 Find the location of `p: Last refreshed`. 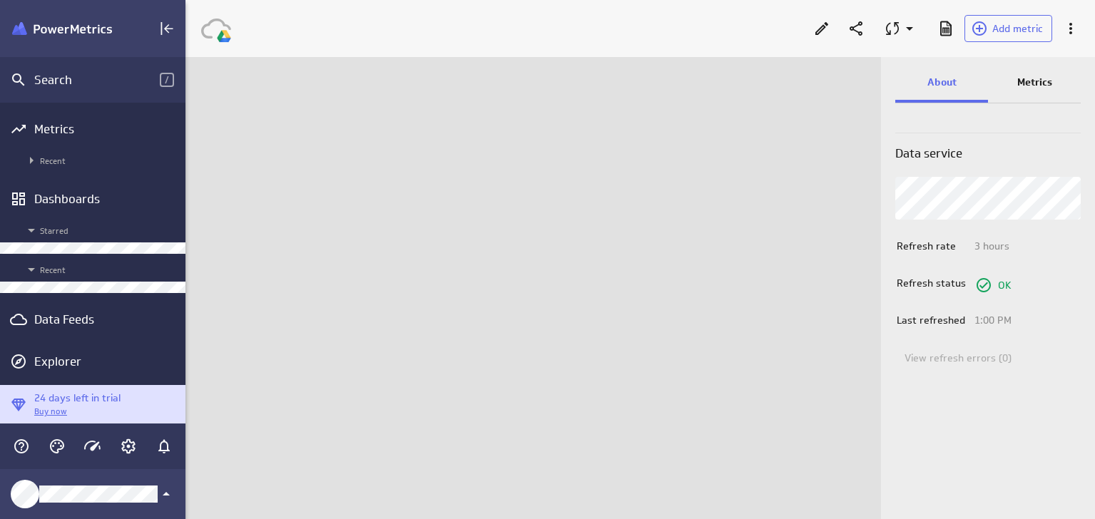

p: Last refreshed is located at coordinates (934, 320).